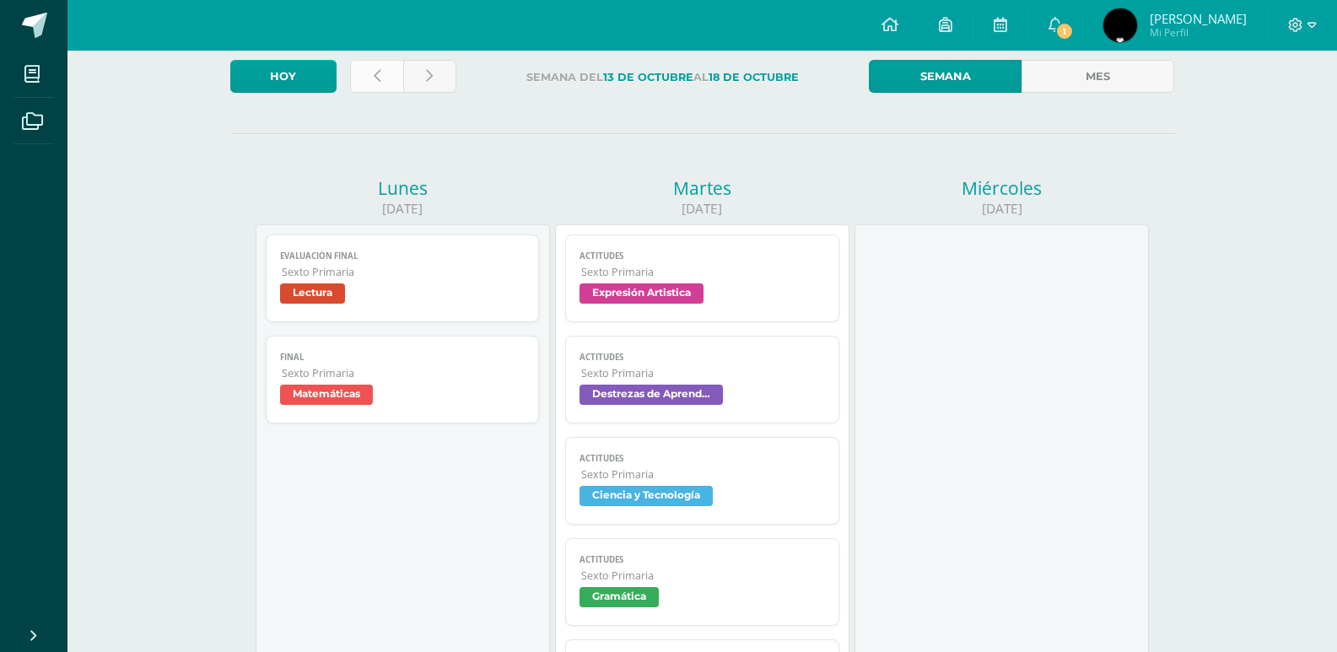 The height and width of the screenshot is (652, 1337). I want to click on a: ActitudesSexto PrimariaCiencia y Tecnología, so click(702, 481).